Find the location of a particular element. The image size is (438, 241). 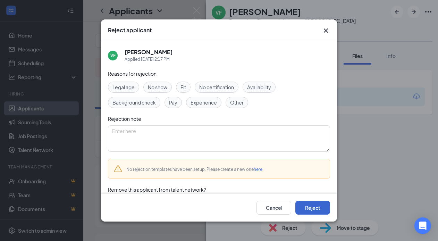

button: Close is located at coordinates (326, 31).